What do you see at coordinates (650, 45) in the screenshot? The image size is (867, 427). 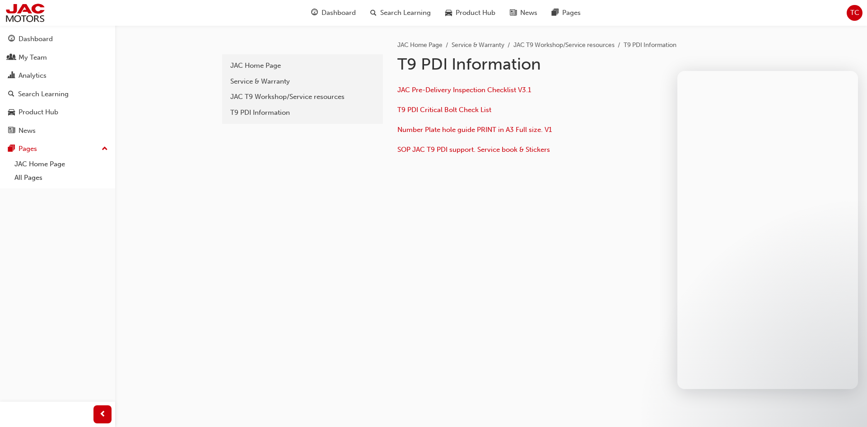 I see `li: T9 PDI Information` at bounding box center [650, 45].